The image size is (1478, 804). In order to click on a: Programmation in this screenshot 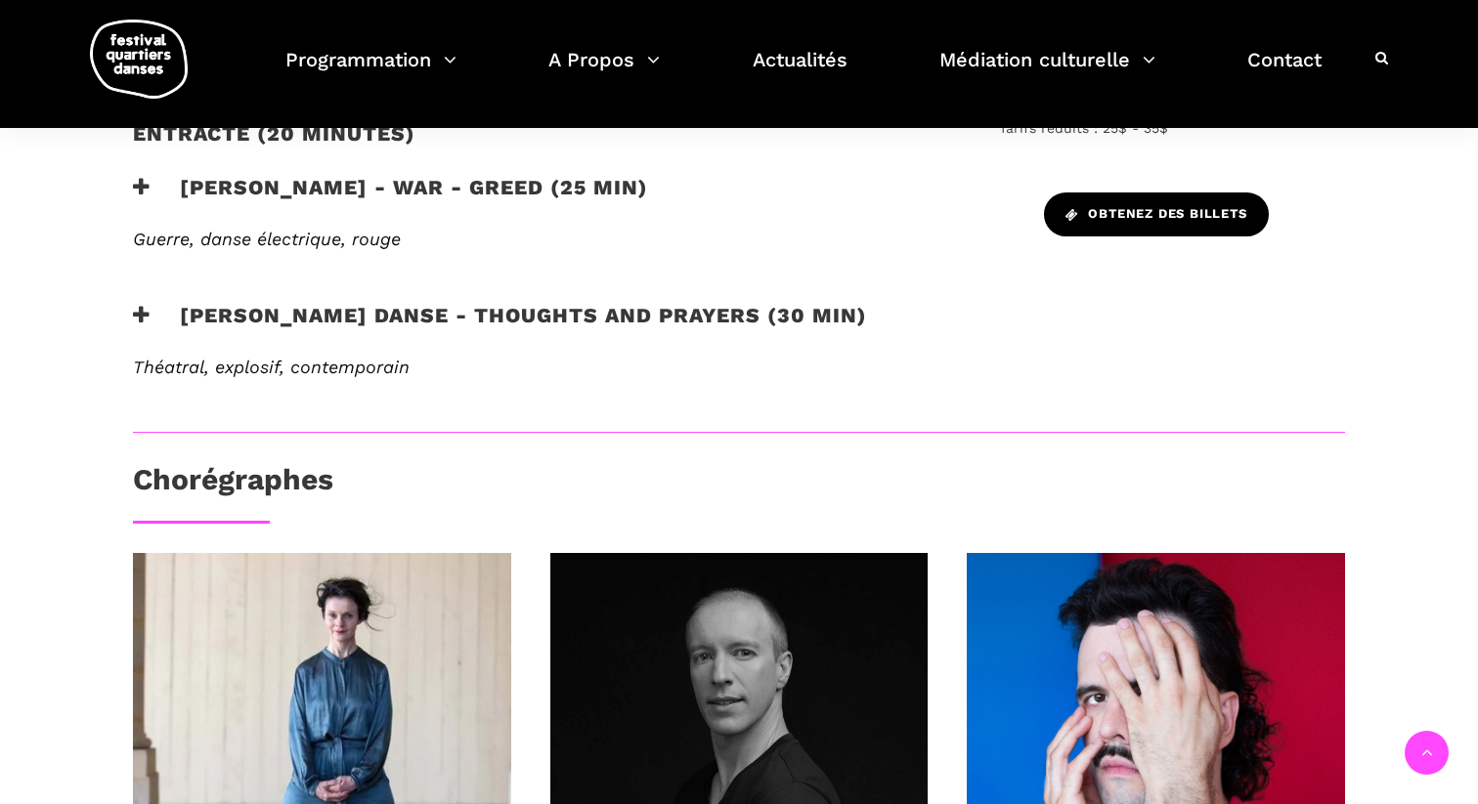, I will do `click(370, 71)`.